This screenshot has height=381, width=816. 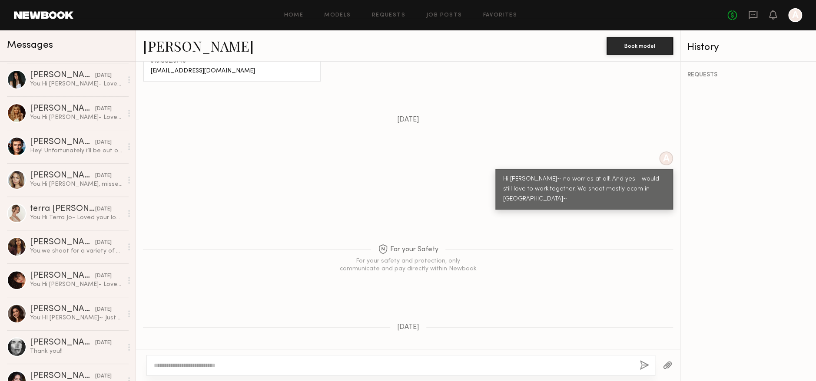 I want to click on button: Book model, so click(x=640, y=46).